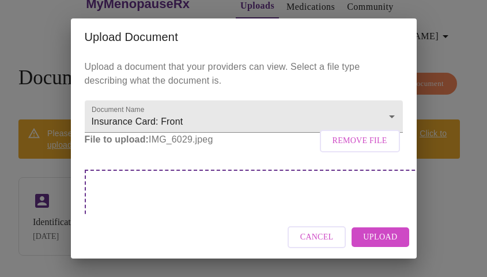 This screenshot has width=487, height=277. I want to click on span: Upload, so click(380, 237).